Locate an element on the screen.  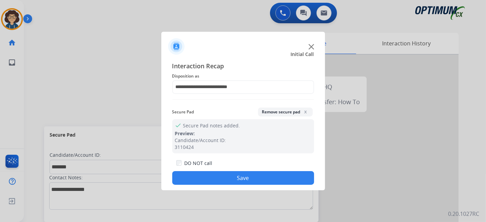
img: contactIcon is located at coordinates (176, 46).